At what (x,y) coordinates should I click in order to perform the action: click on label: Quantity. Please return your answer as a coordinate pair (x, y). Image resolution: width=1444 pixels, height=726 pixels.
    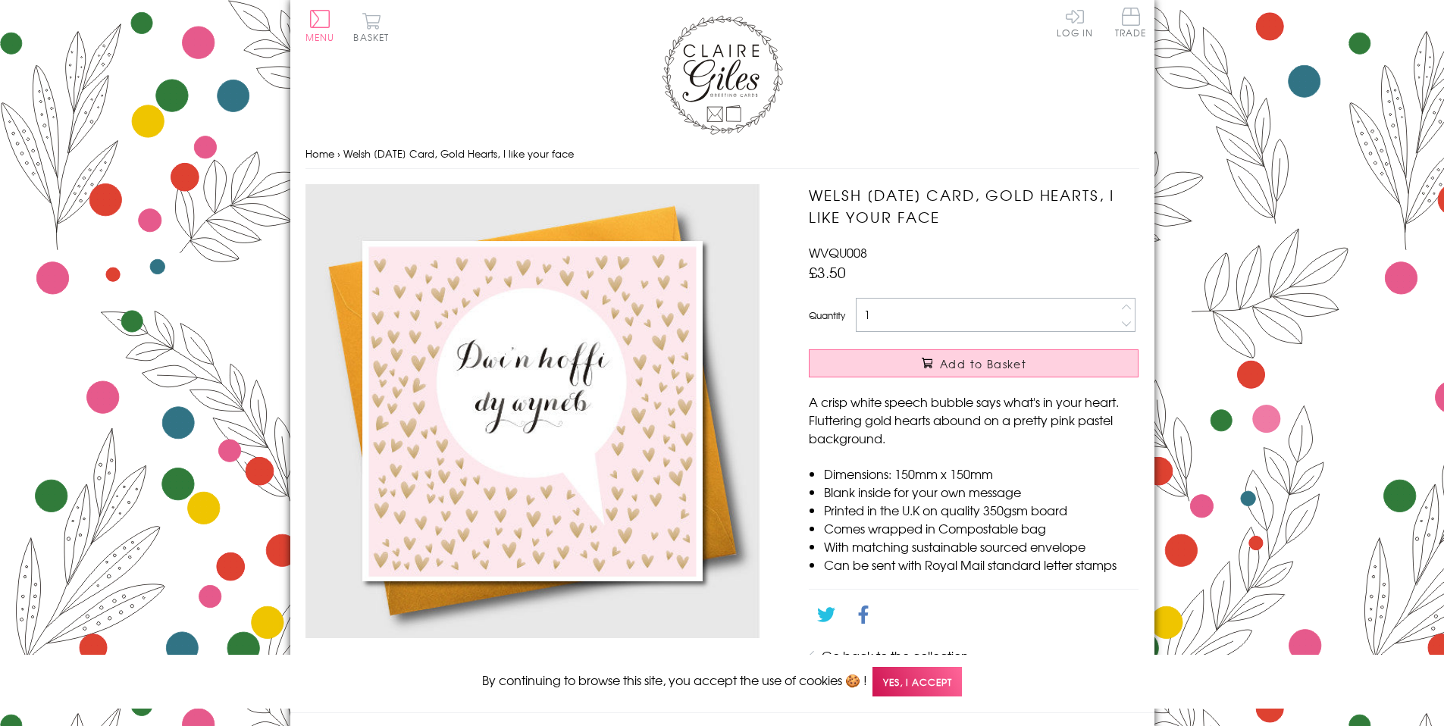
    Looking at the image, I should click on (827, 315).